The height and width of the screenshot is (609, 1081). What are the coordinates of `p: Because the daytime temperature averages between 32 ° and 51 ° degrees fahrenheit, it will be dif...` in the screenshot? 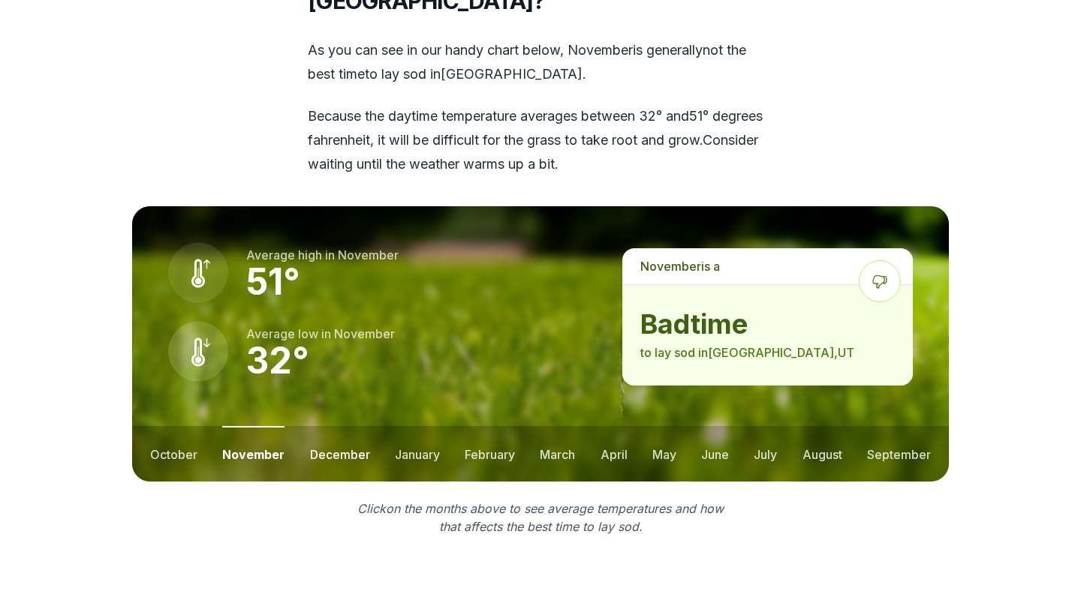 It's located at (540, 140).